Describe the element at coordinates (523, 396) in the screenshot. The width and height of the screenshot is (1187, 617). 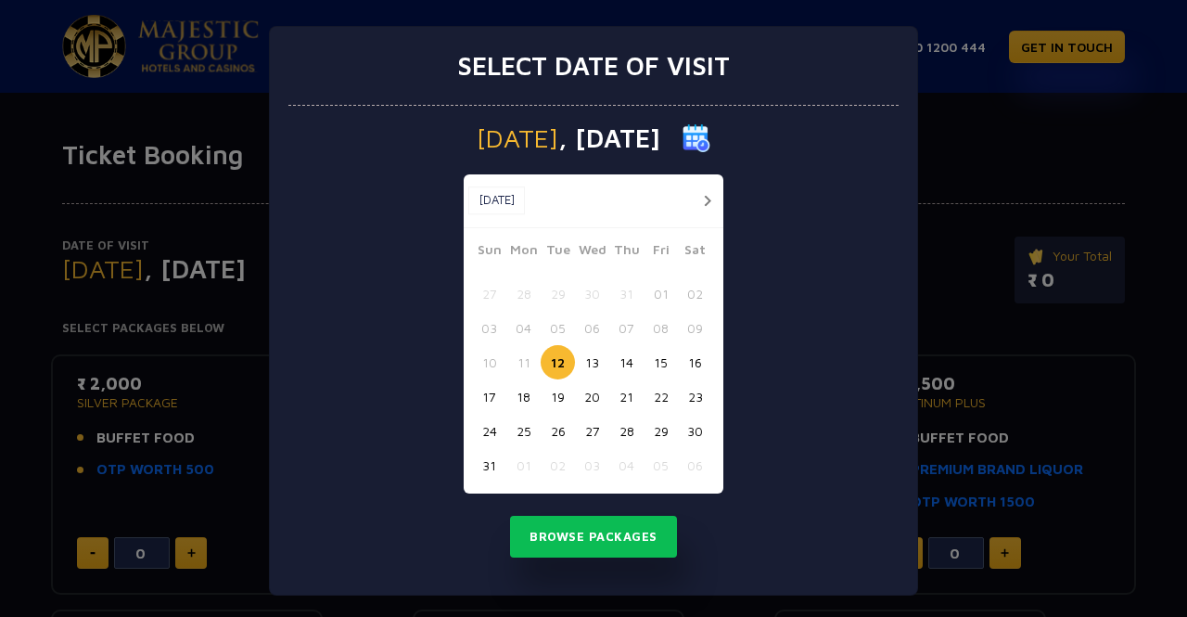
I see `button: 18` at that location.